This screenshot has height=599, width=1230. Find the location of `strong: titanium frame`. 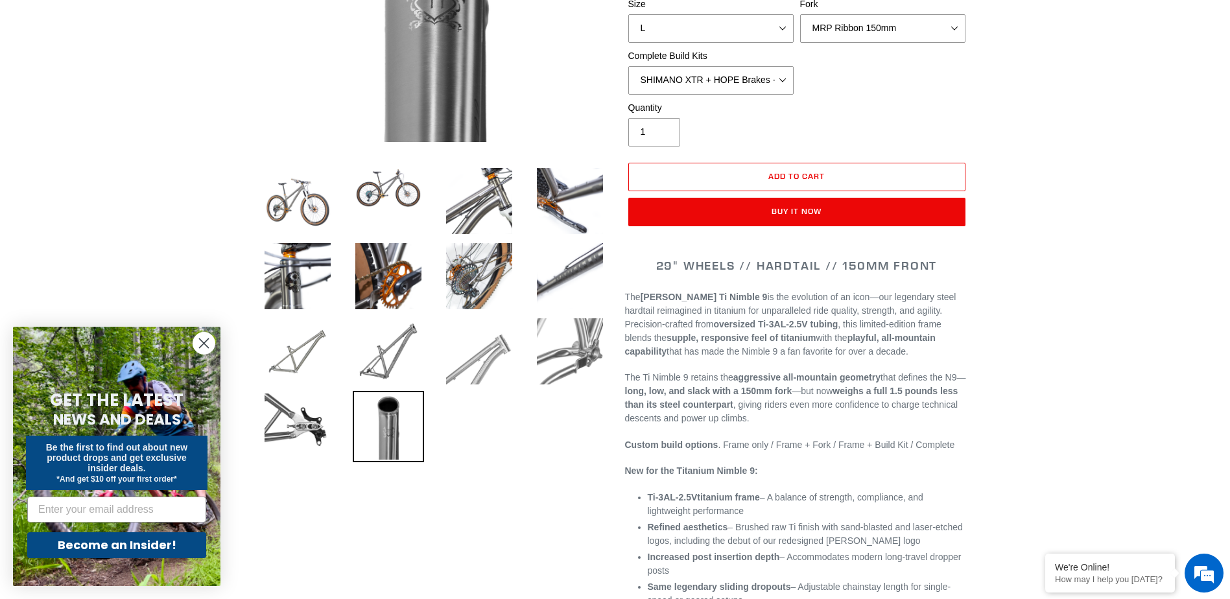

strong: titanium frame is located at coordinates (703, 497).